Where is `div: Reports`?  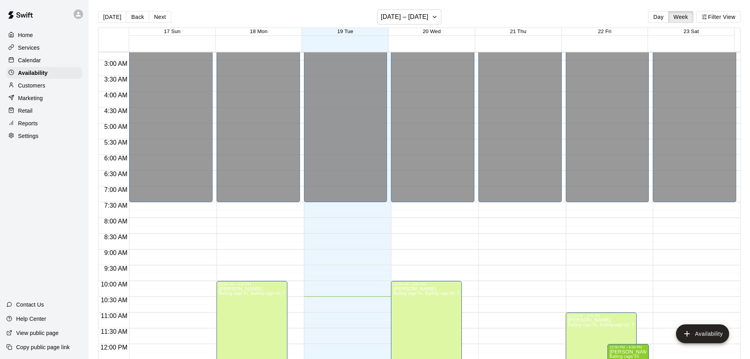 div: Reports is located at coordinates (44, 123).